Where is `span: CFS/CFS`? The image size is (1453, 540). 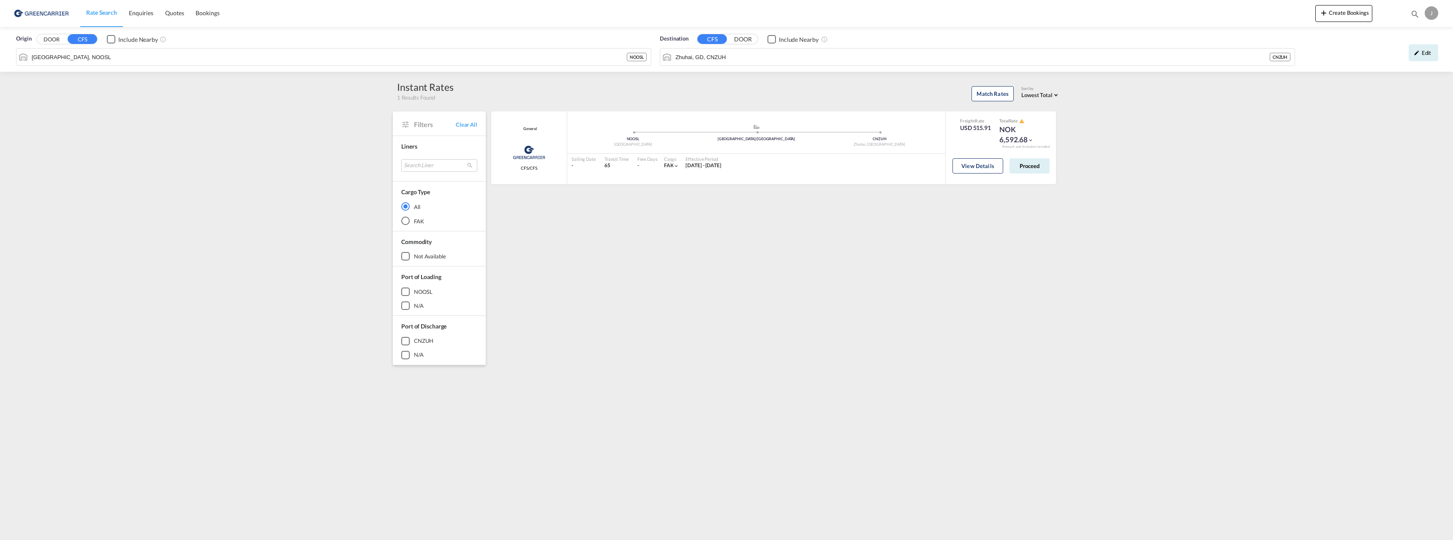 span: CFS/CFS is located at coordinates (529, 168).